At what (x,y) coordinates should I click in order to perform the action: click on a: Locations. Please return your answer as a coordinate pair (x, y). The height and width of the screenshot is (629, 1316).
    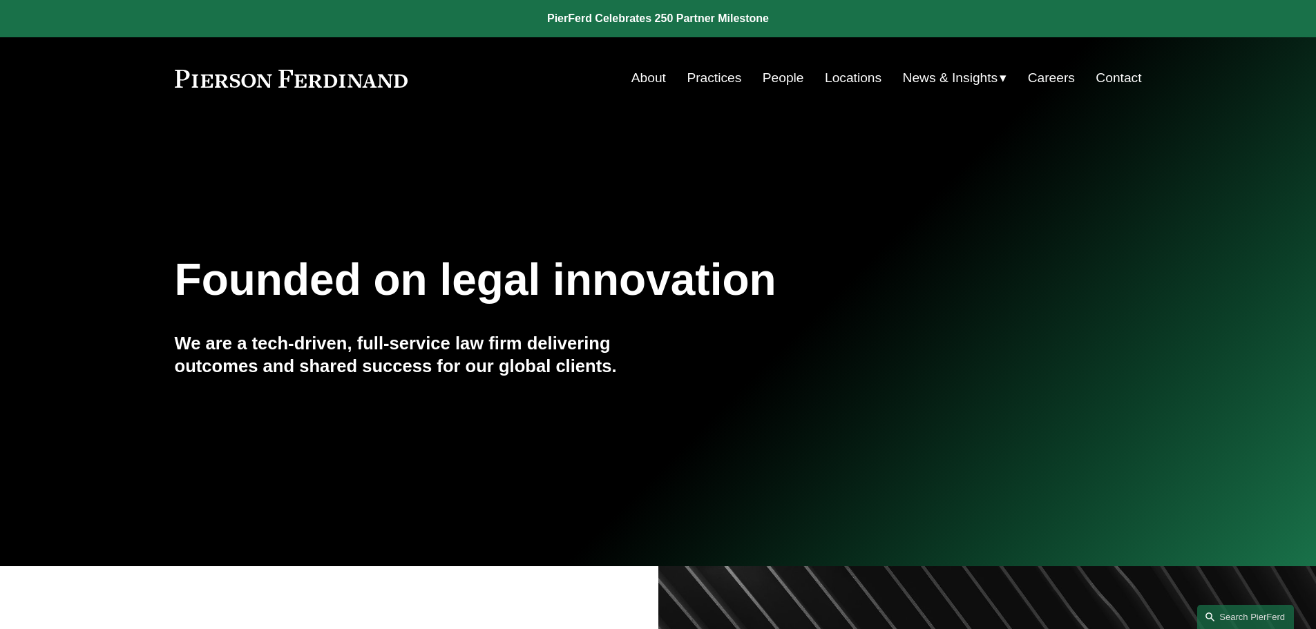
    Looking at the image, I should click on (853, 78).